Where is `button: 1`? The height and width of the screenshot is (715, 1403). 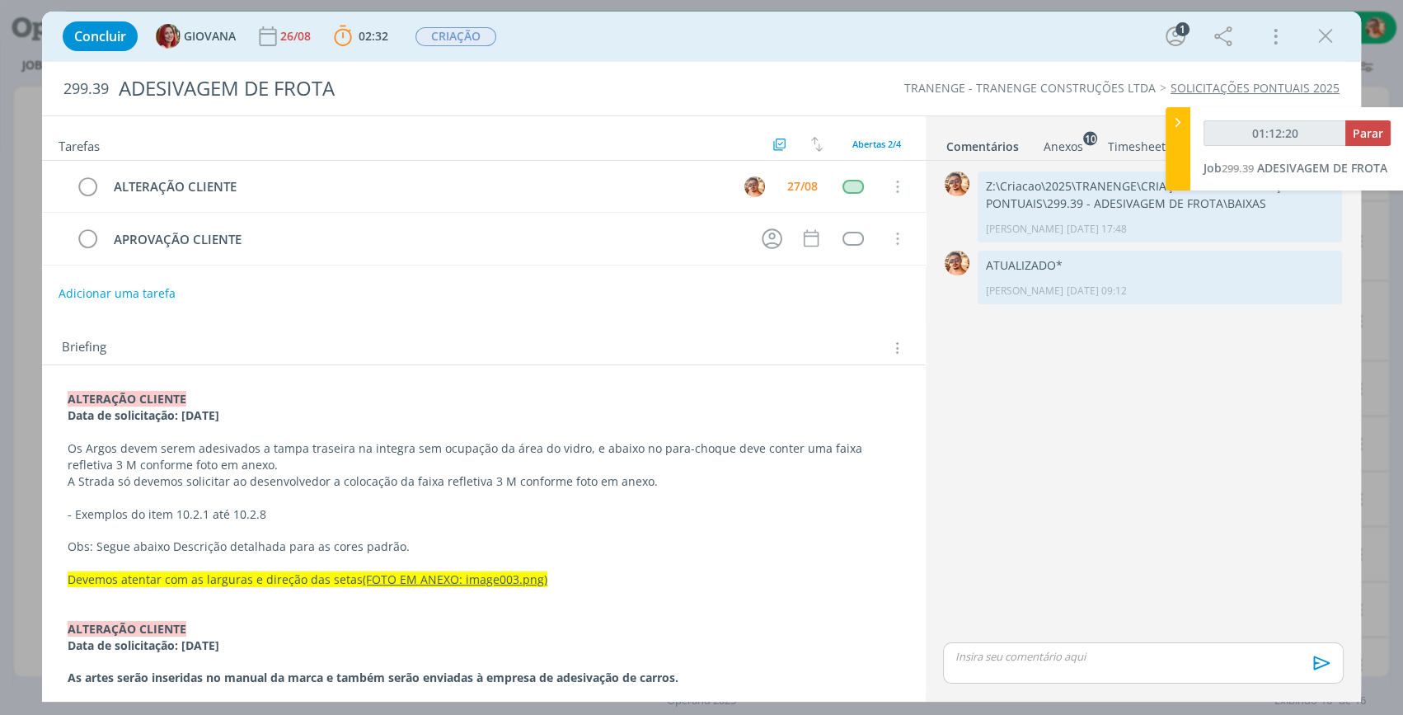 button: 1 is located at coordinates (1175, 36).